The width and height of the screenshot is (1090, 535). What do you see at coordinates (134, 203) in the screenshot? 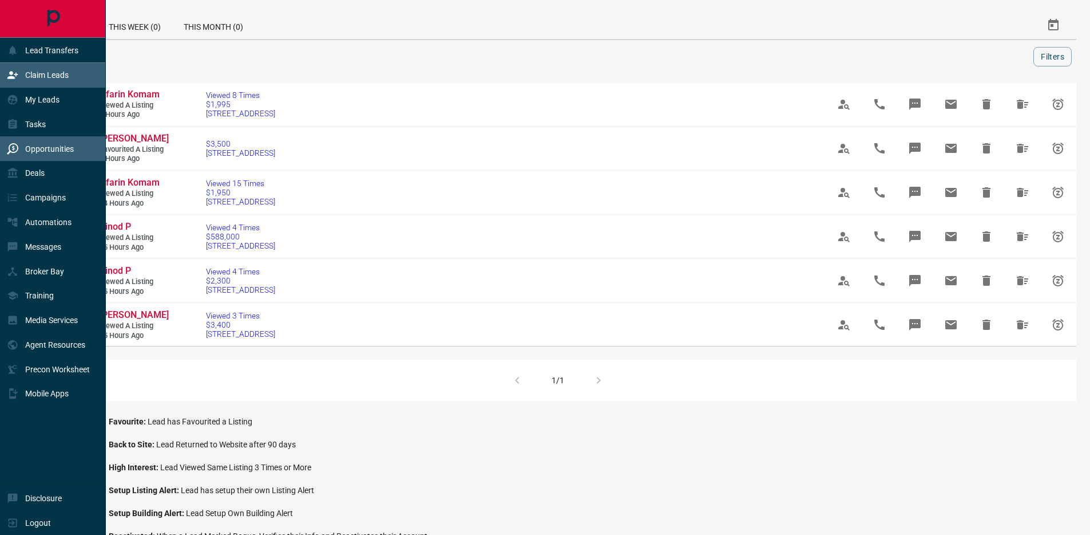
I see `span: 14 hours ago` at bounding box center [134, 203].